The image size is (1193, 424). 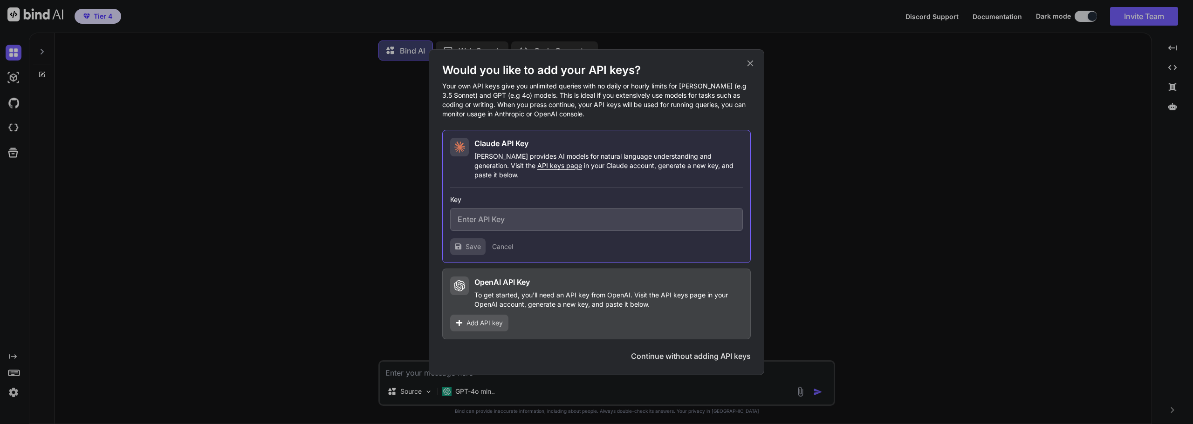 What do you see at coordinates (502, 247) in the screenshot?
I see `button: Cancel` at bounding box center [502, 247].